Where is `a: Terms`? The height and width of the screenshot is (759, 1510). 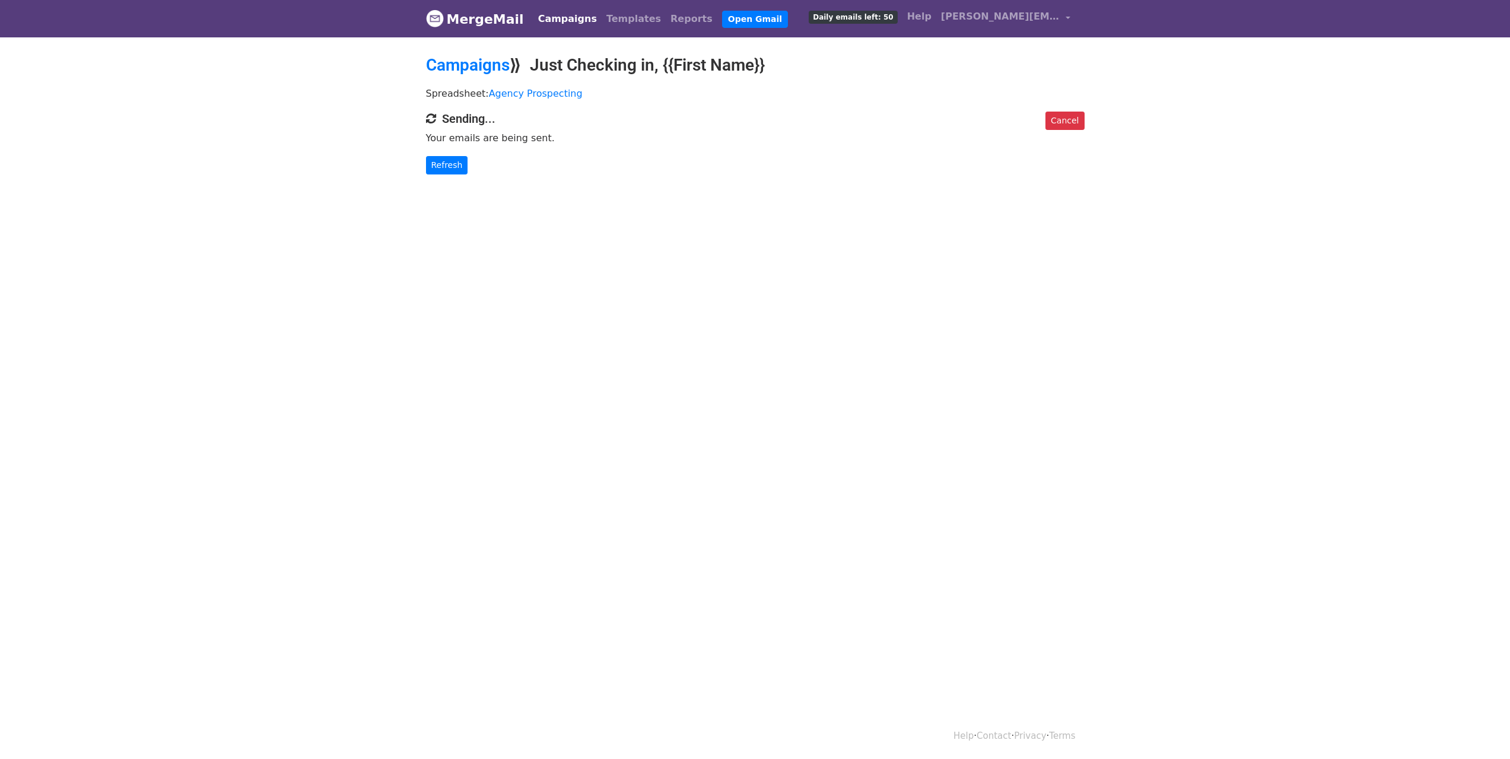 a: Terms is located at coordinates (1062, 736).